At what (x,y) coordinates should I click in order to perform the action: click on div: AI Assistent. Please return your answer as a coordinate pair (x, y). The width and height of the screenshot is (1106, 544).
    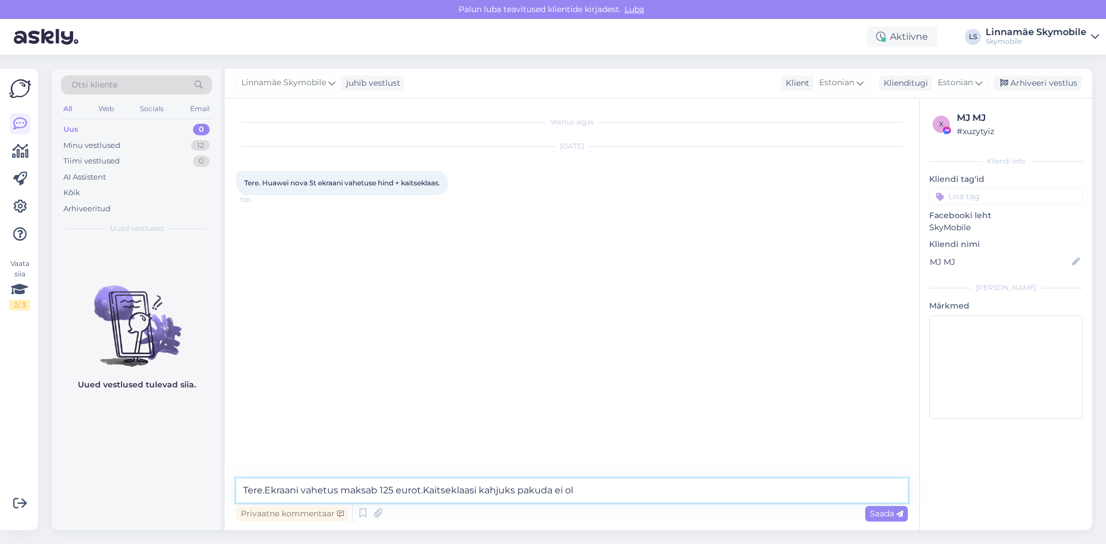
    Looking at the image, I should click on (85, 177).